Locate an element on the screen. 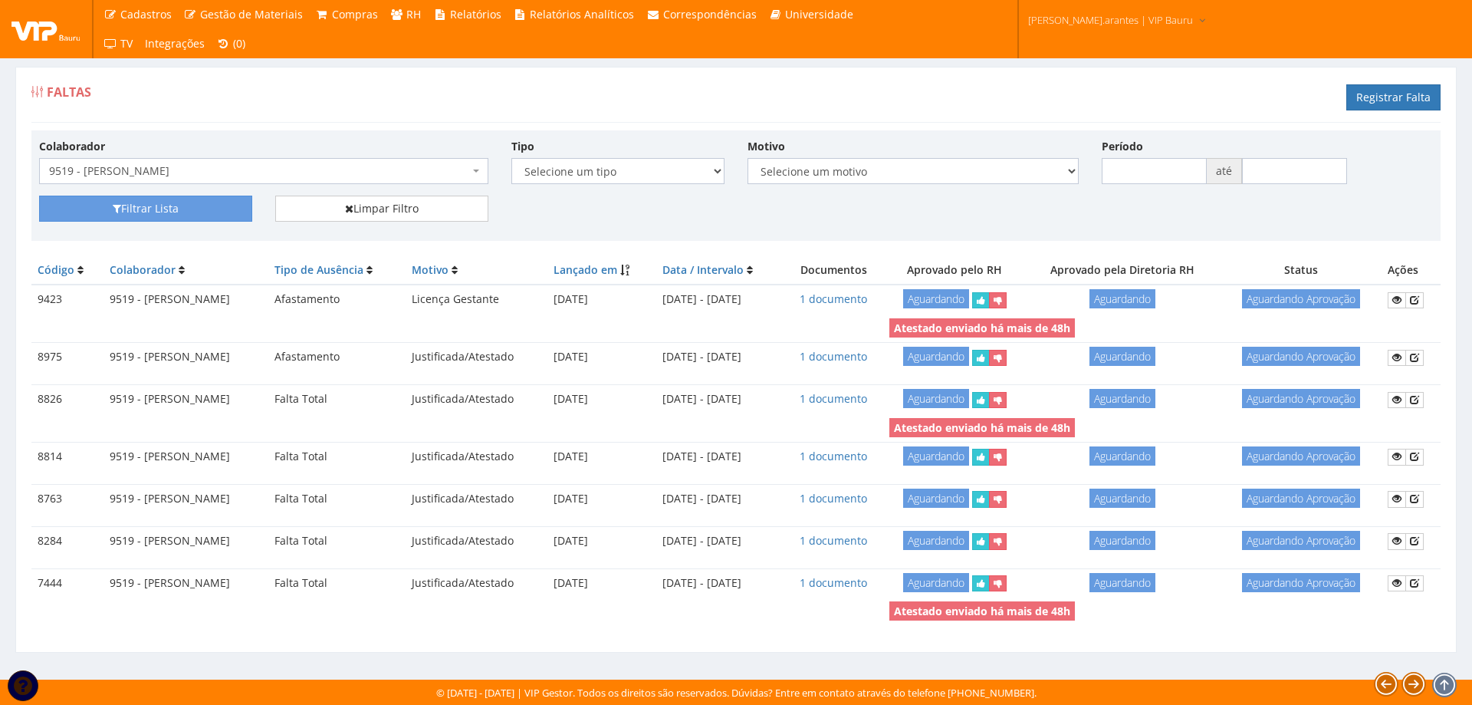 Image resolution: width=1472 pixels, height=705 pixels. span: Compras is located at coordinates (355, 14).